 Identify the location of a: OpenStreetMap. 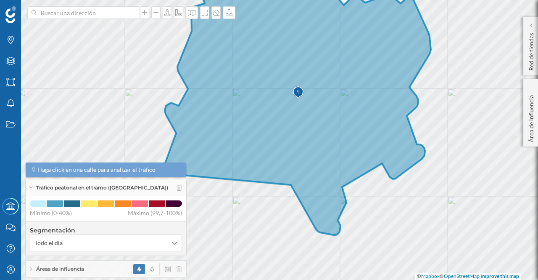
(462, 275).